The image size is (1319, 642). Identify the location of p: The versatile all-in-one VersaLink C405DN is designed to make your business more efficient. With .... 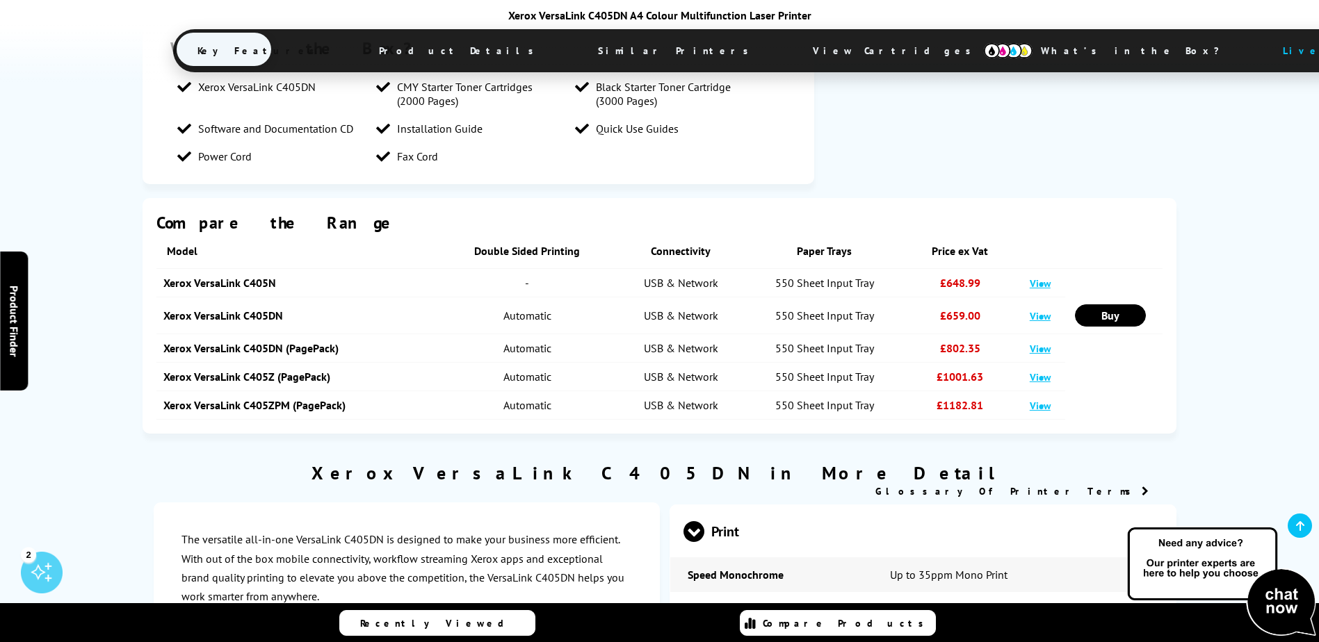
(407, 568).